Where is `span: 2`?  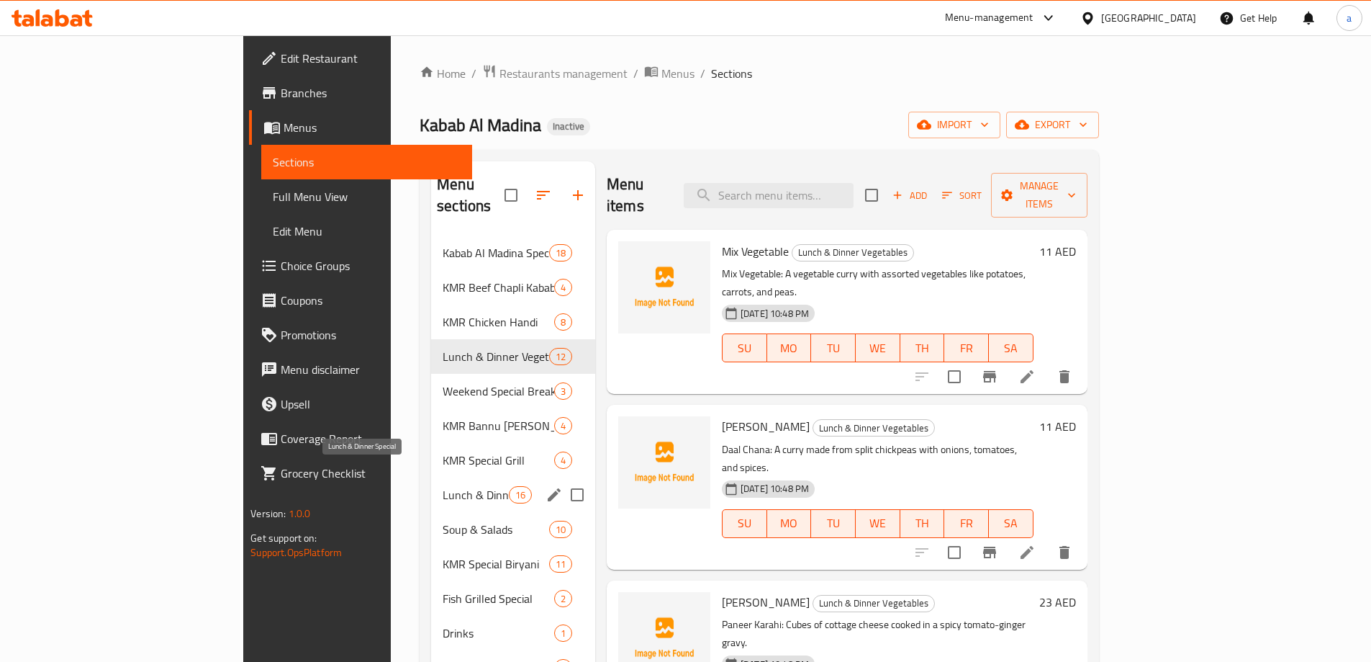
span: 2 is located at coordinates (563, 598).